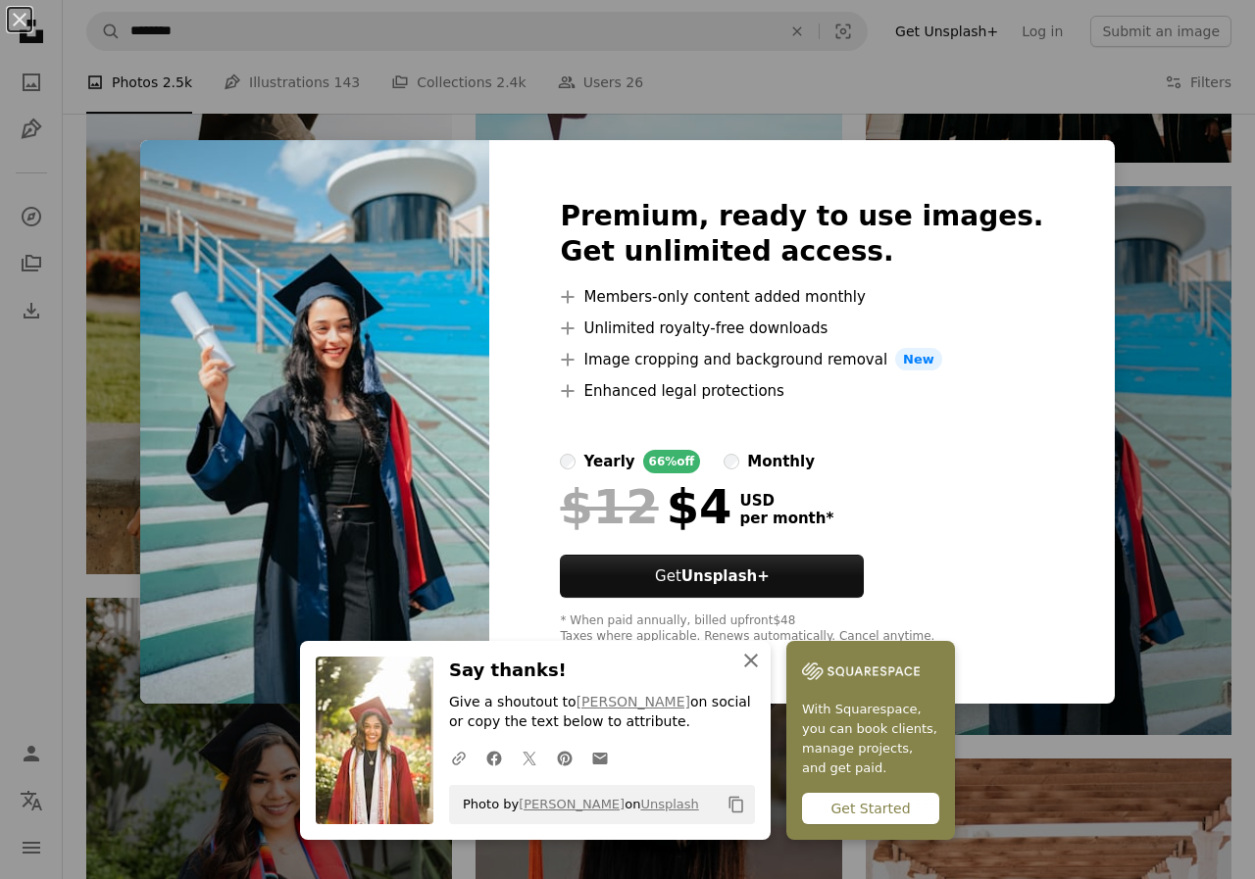 Image resolution: width=1255 pixels, height=879 pixels. What do you see at coordinates (575, 805) in the screenshot?
I see `span: Photo by on` at bounding box center [575, 805].